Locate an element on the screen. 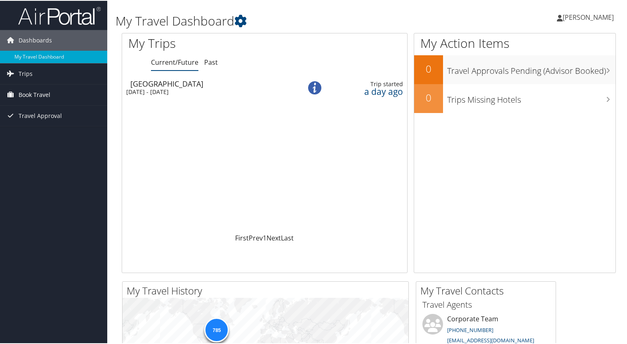 The width and height of the screenshot is (627, 344). img: alert-flat-solid-info.png is located at coordinates (315, 87).